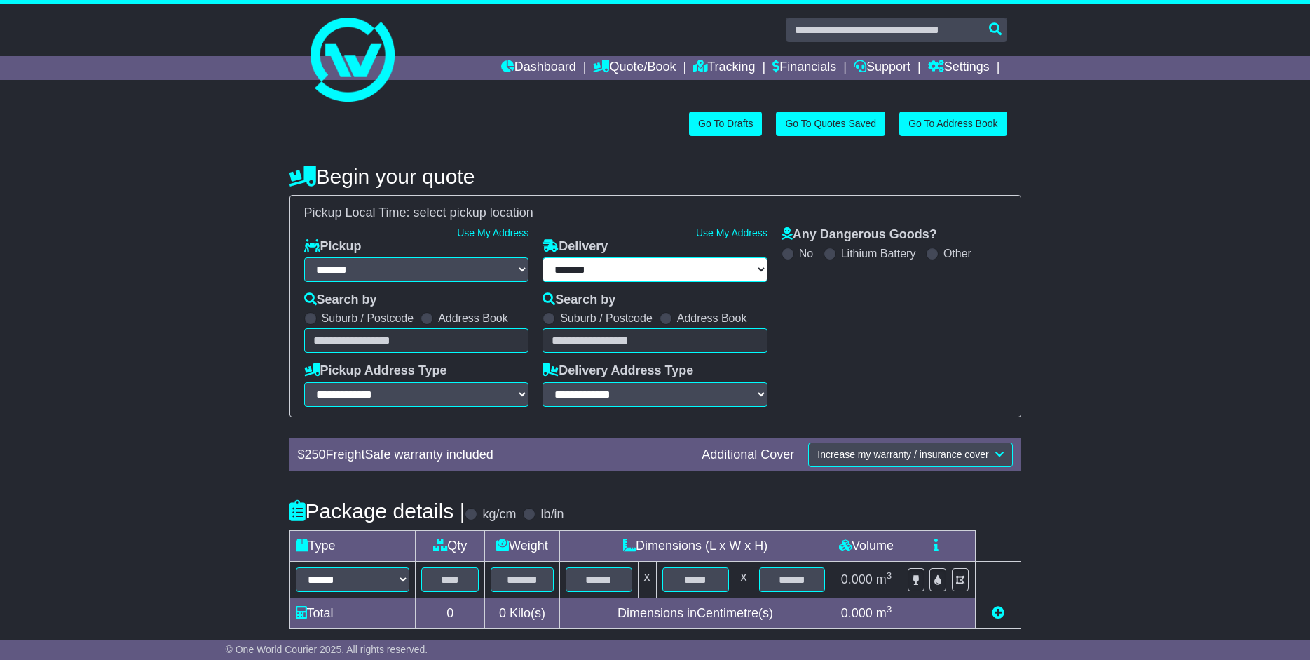 This screenshot has width=1310, height=660. What do you see at coordinates (748, 455) in the screenshot?
I see `div: Additional Cover` at bounding box center [748, 455].